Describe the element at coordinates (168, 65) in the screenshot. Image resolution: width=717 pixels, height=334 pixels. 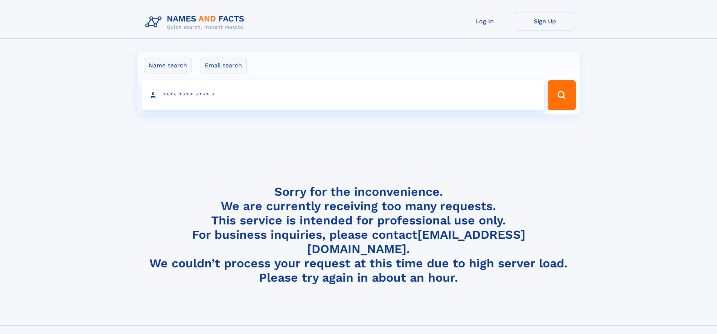
I see `label: Name search` at that location.